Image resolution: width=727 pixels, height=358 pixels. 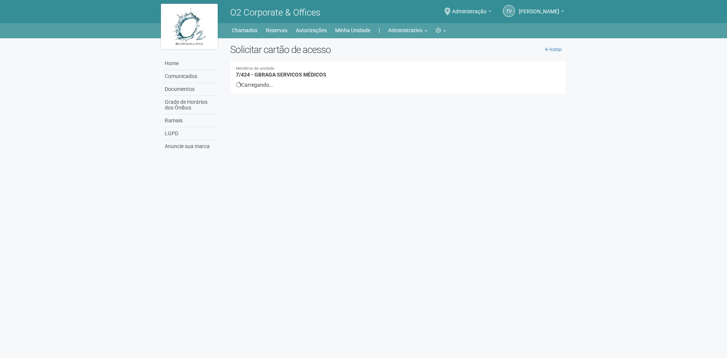 I want to click on a: TV, so click(x=509, y=11).